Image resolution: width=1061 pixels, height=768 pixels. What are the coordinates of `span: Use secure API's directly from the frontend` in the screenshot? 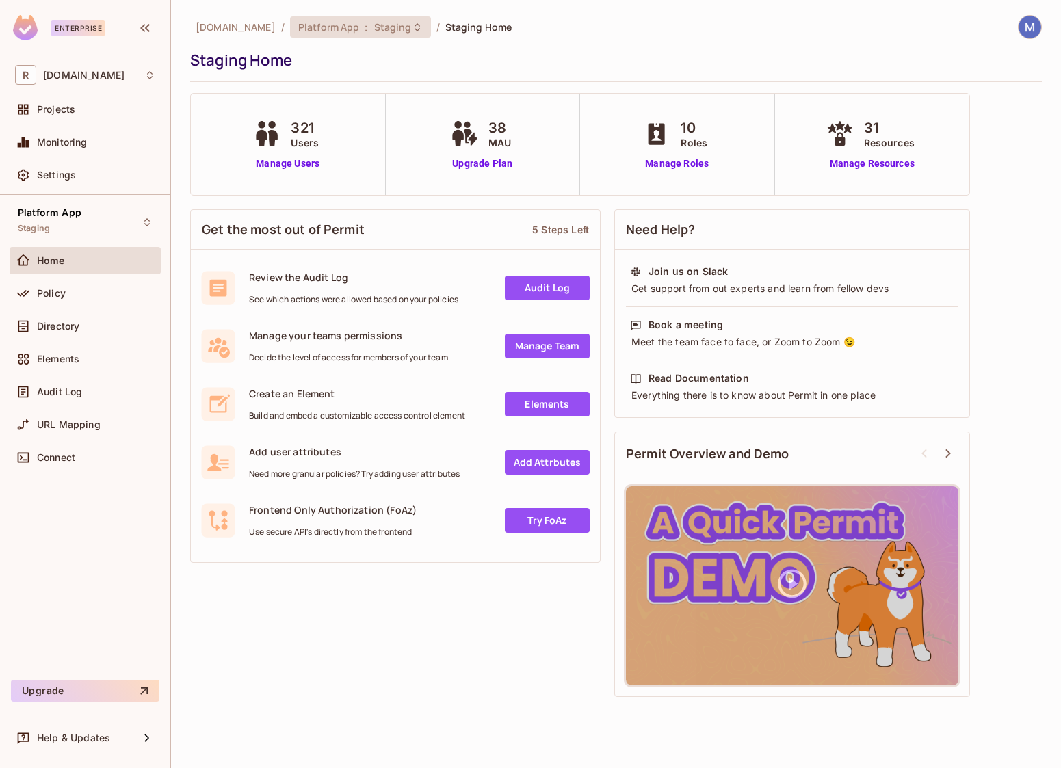 It's located at (333, 532).